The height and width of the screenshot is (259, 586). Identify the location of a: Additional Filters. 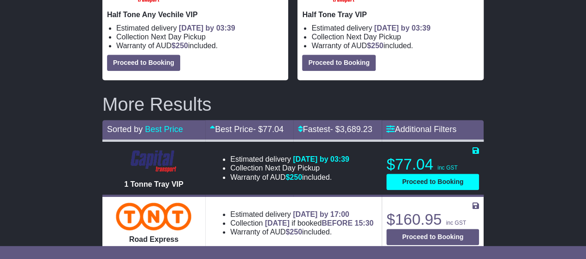
(421, 129).